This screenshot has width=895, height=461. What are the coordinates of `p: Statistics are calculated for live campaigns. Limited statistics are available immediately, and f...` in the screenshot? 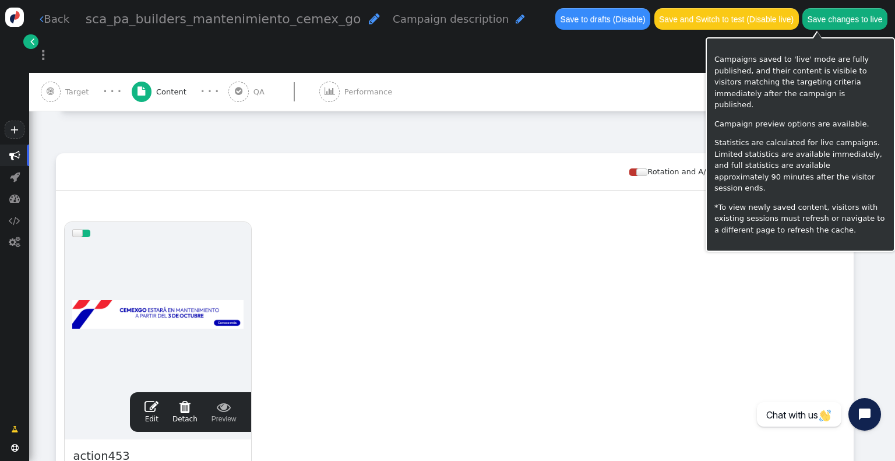 It's located at (800, 166).